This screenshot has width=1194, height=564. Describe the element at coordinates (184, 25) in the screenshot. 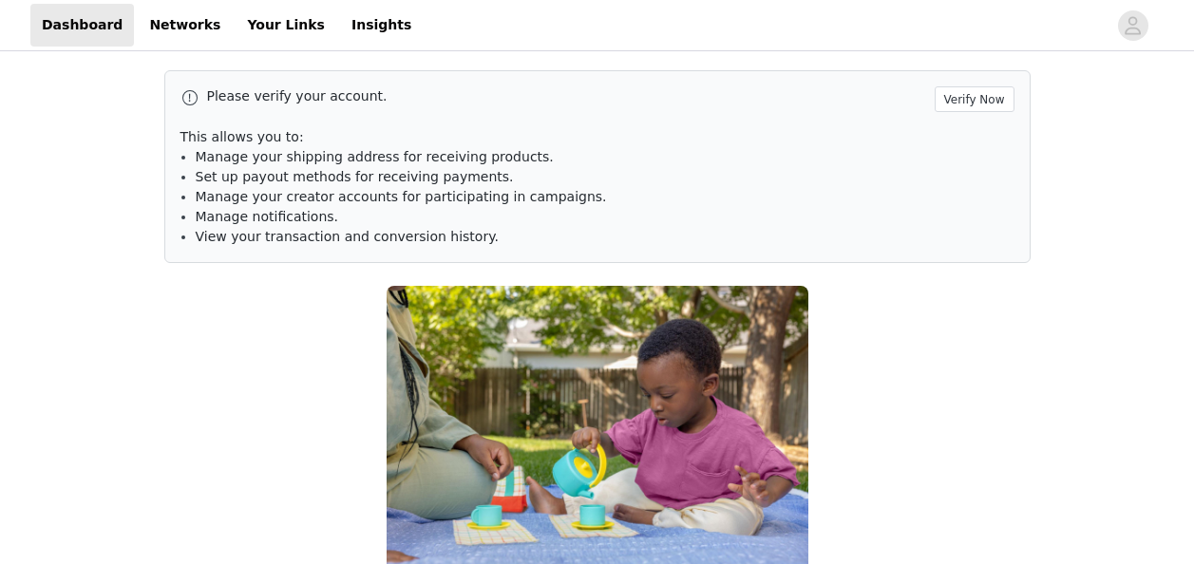

I see `a: Networks` at that location.